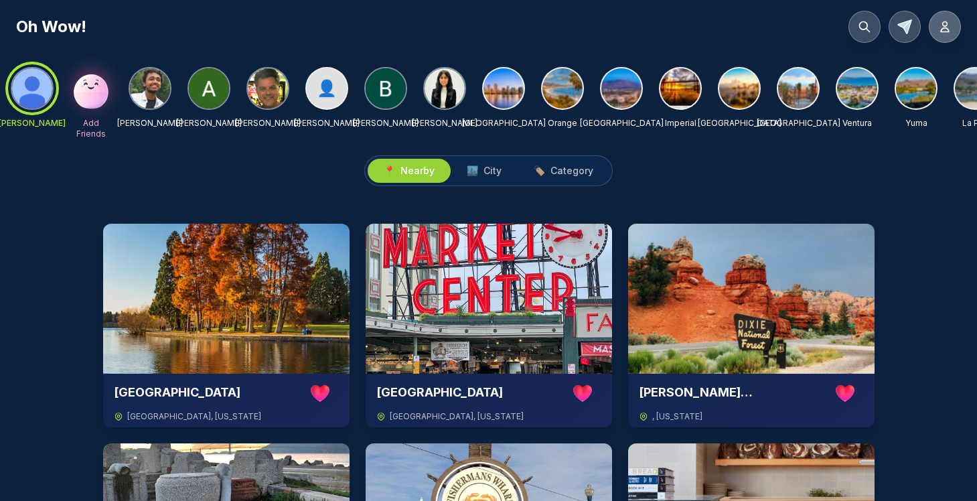  I want to click on img: Add Friends, so click(91, 88).